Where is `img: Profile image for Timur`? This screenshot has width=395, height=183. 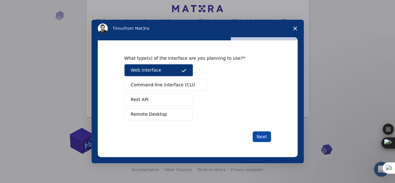
img: Profile image for Timur is located at coordinates (103, 28).